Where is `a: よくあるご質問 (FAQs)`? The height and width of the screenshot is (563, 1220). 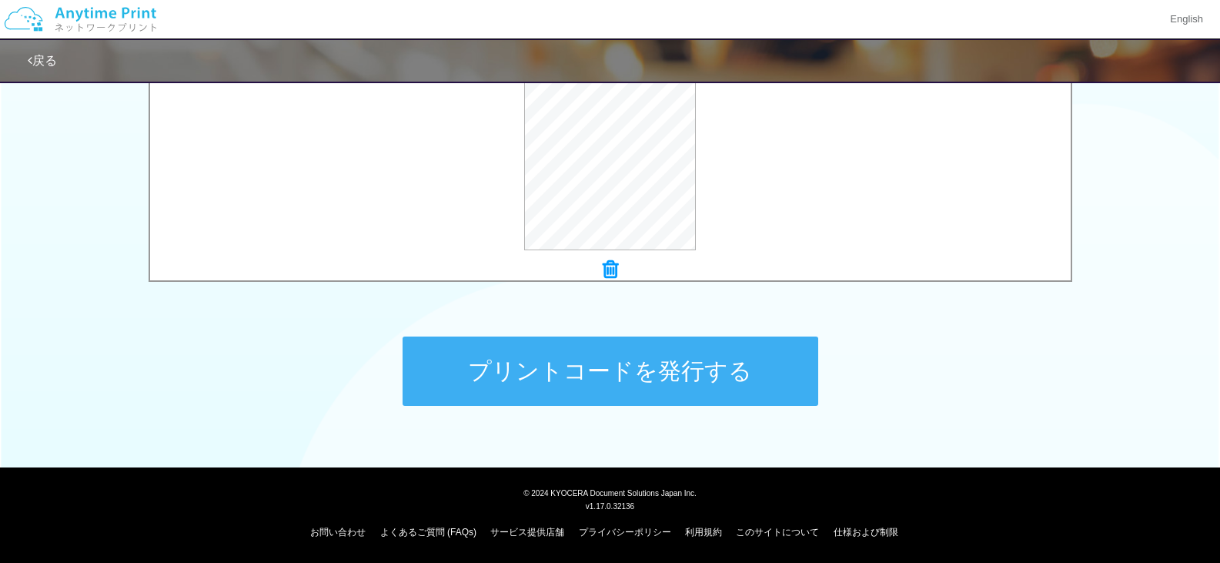 a: よくあるご質問 (FAQs) is located at coordinates (428, 532).